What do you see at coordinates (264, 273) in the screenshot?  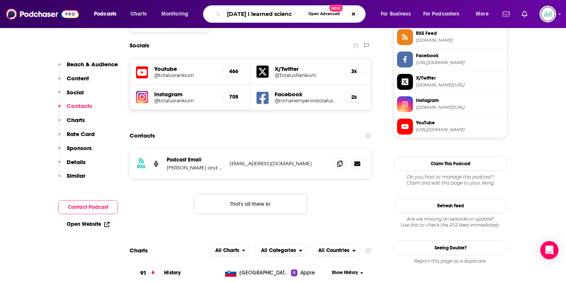 I see `span: Slovenia` at bounding box center [264, 273].